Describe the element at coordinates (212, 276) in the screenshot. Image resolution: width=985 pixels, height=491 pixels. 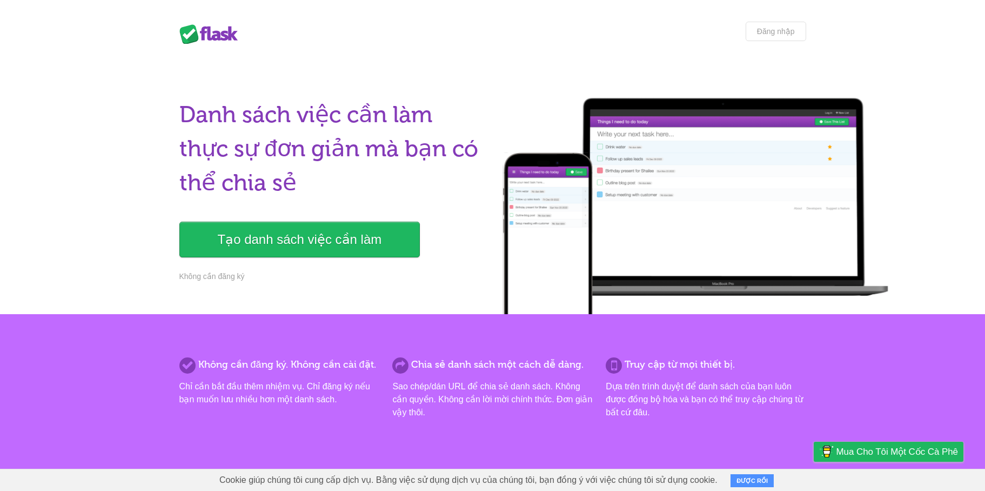
I see `font: Không cần đăng ký` at that location.